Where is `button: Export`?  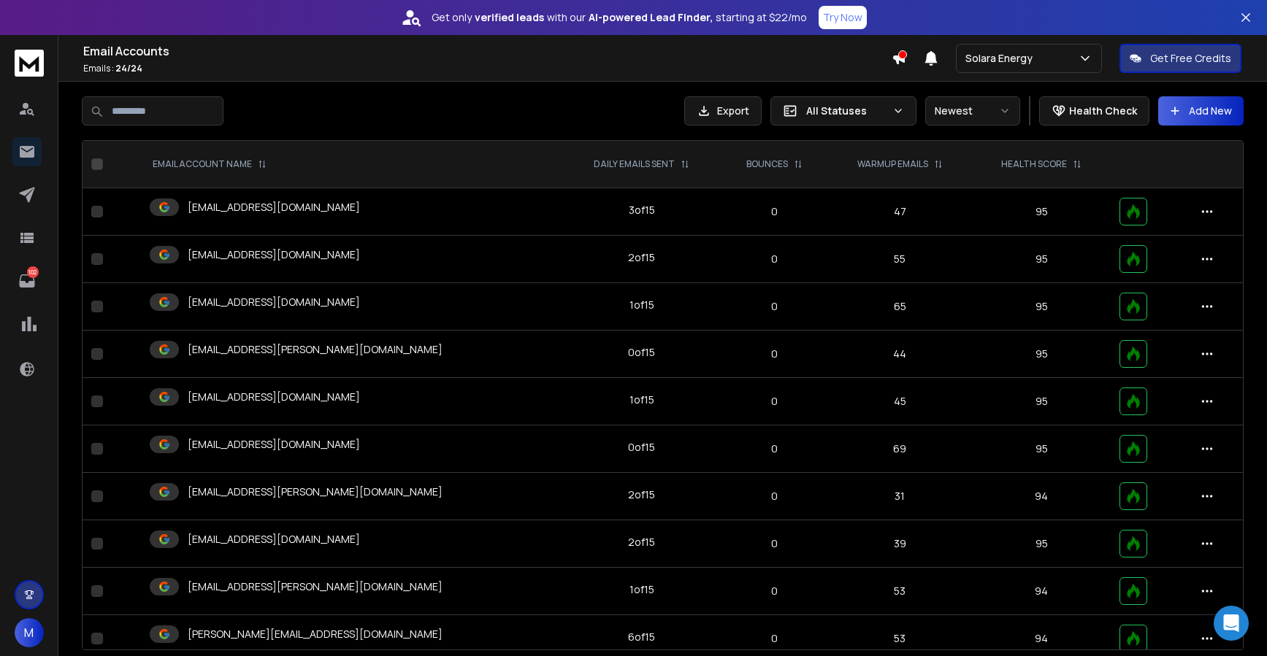 button: Export is located at coordinates (723, 111).